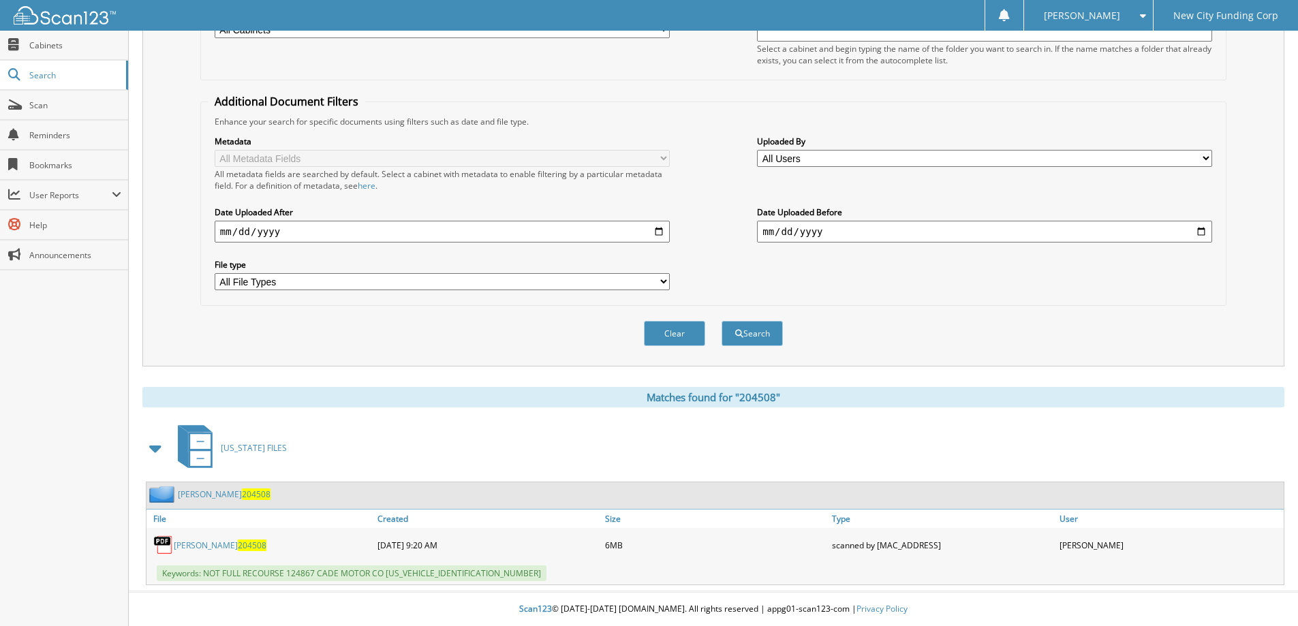 The width and height of the screenshot is (1298, 626). What do you see at coordinates (75, 225) in the screenshot?
I see `span: Help` at bounding box center [75, 225].